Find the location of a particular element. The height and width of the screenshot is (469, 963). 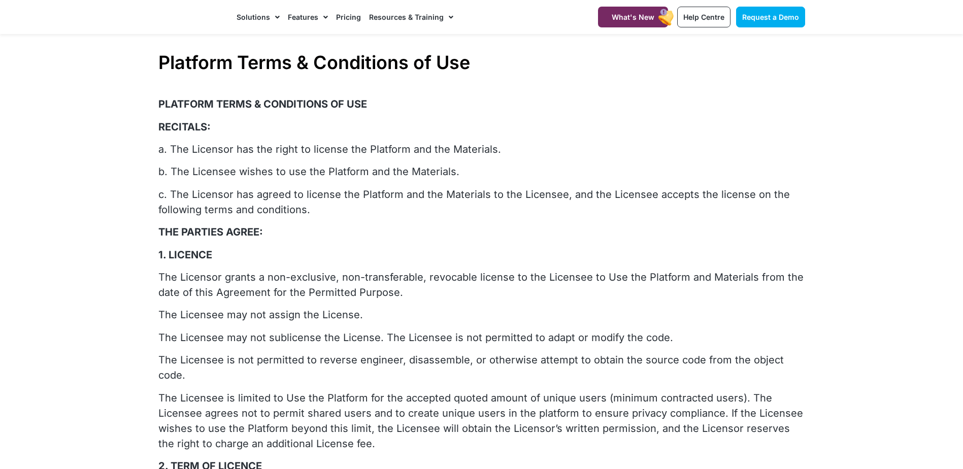

p: b. The Licensee wishes to use the Platform and the Materials. is located at coordinates (482, 172).